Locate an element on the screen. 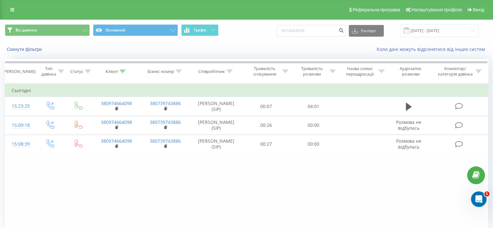 This screenshot has height=228, width=493. div: Тривалість очікування is located at coordinates (265, 71).